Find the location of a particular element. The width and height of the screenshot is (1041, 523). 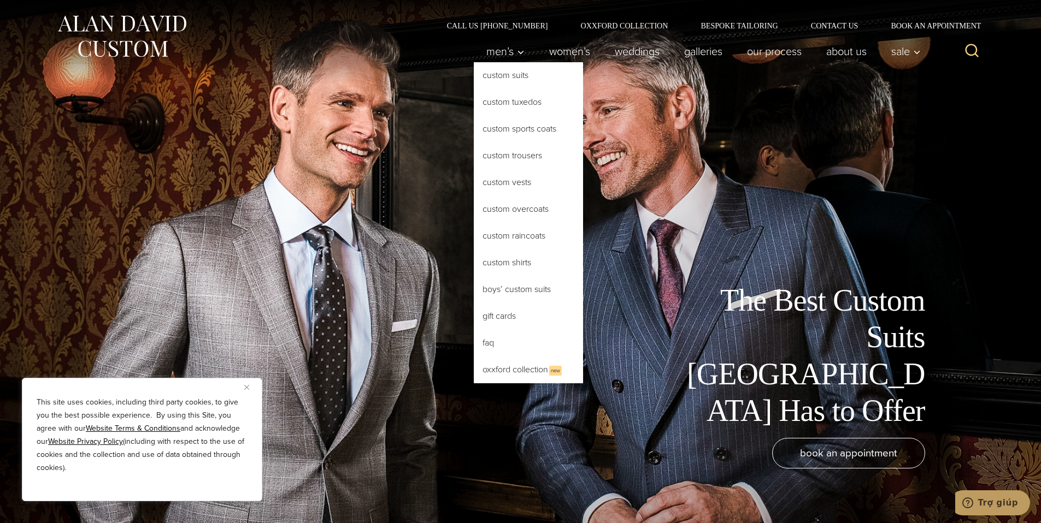

p: This site uses cookies, including third party cookies, to give you the best possible experience. ... is located at coordinates (142, 435).